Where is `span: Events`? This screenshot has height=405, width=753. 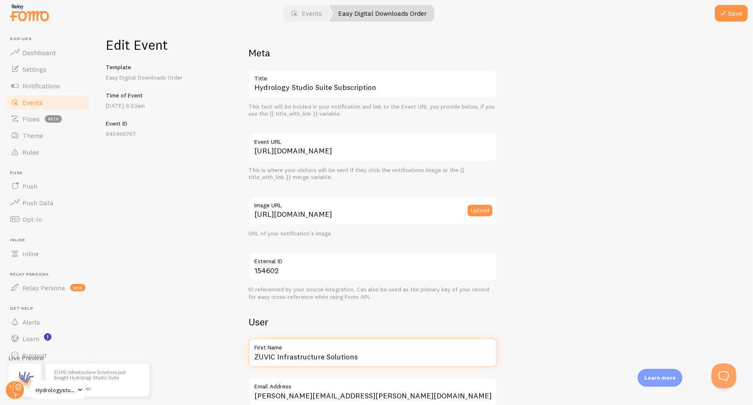 span: Events is located at coordinates (32, 102).